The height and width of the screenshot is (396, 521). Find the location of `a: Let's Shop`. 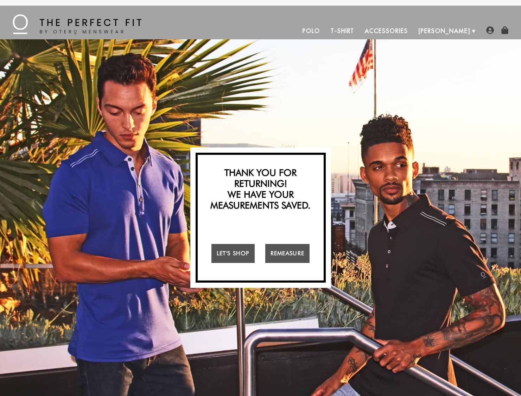

a: Let's Shop is located at coordinates (233, 254).